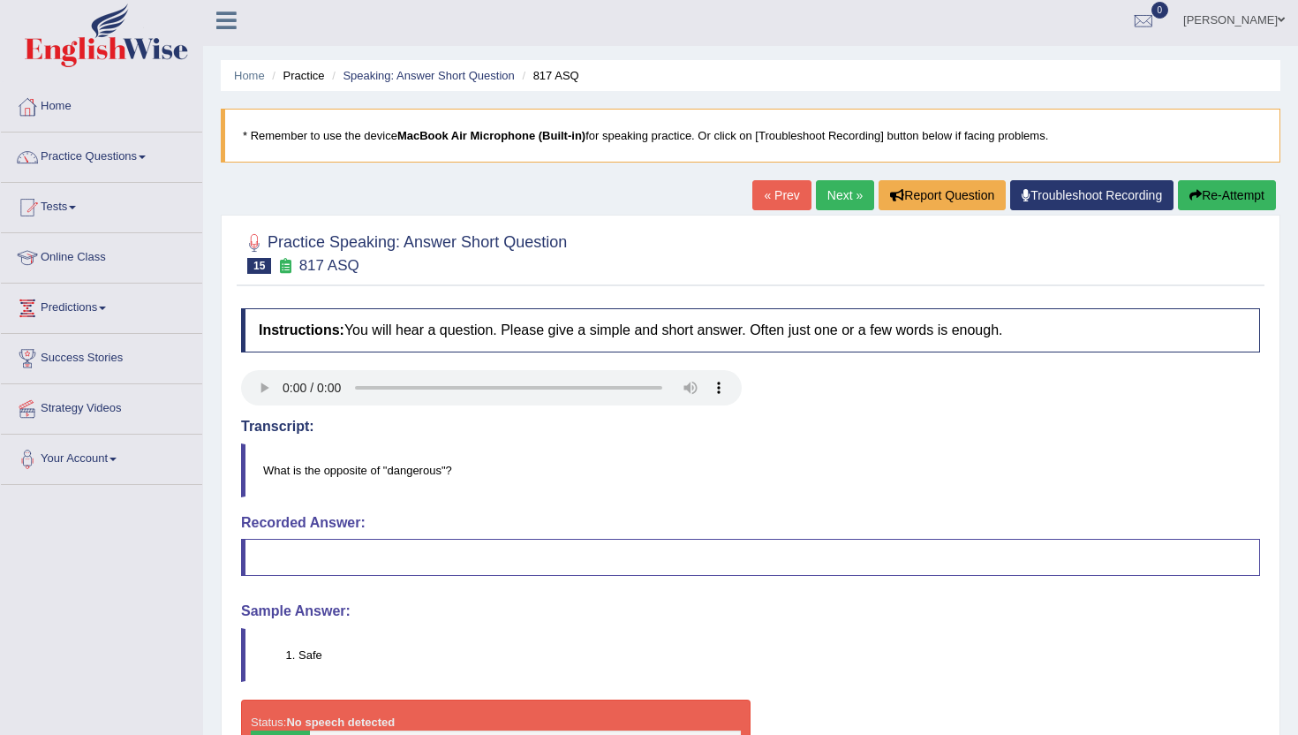 The height and width of the screenshot is (735, 1298). Describe the element at coordinates (781, 195) in the screenshot. I see `a: « Prev` at that location.